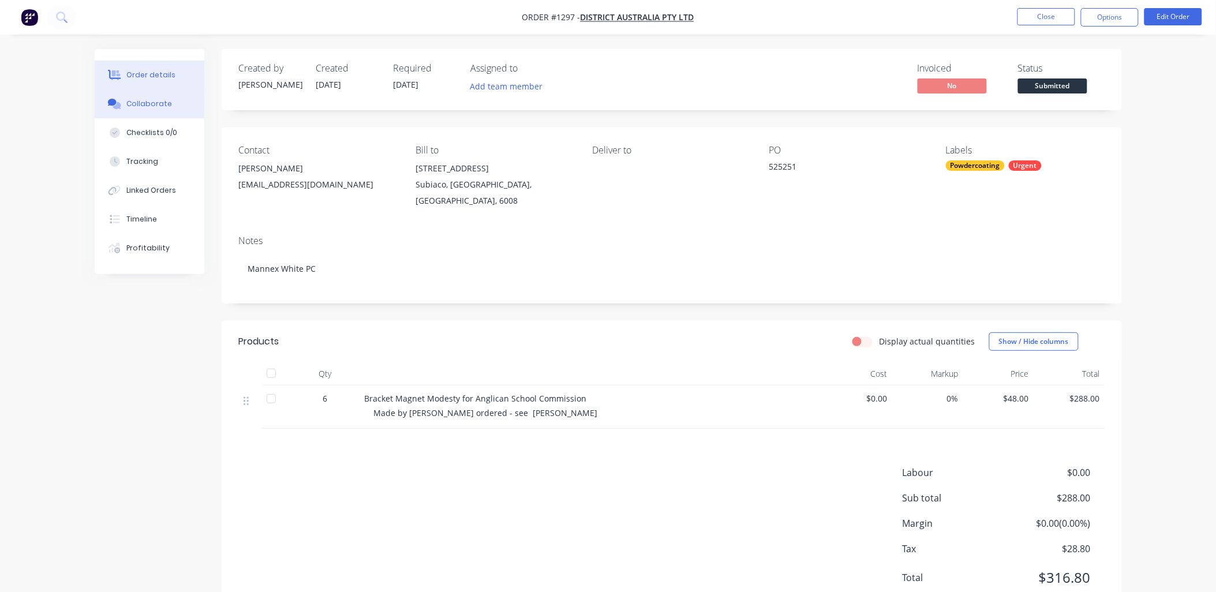  What do you see at coordinates (1053, 85) in the screenshot?
I see `span: Submitted` at bounding box center [1053, 85].